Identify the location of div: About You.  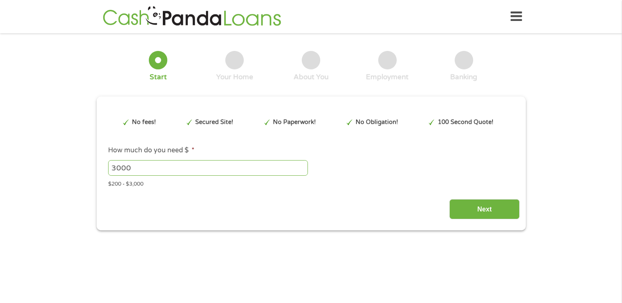
(311, 77).